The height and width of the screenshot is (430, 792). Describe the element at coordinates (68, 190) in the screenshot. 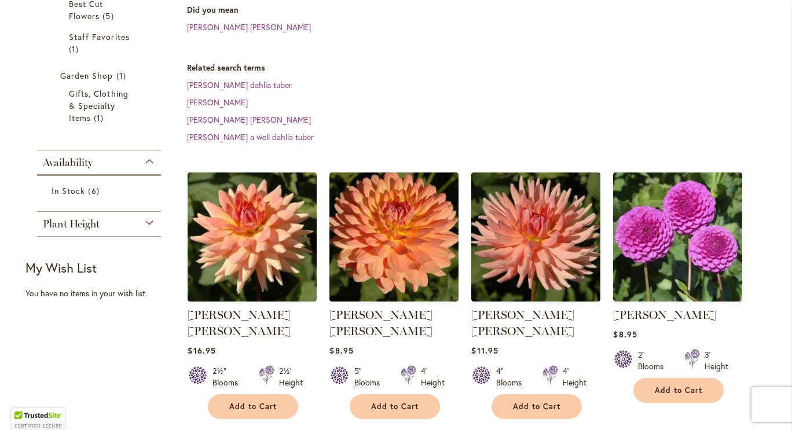

I see `span: In Stock` at that location.